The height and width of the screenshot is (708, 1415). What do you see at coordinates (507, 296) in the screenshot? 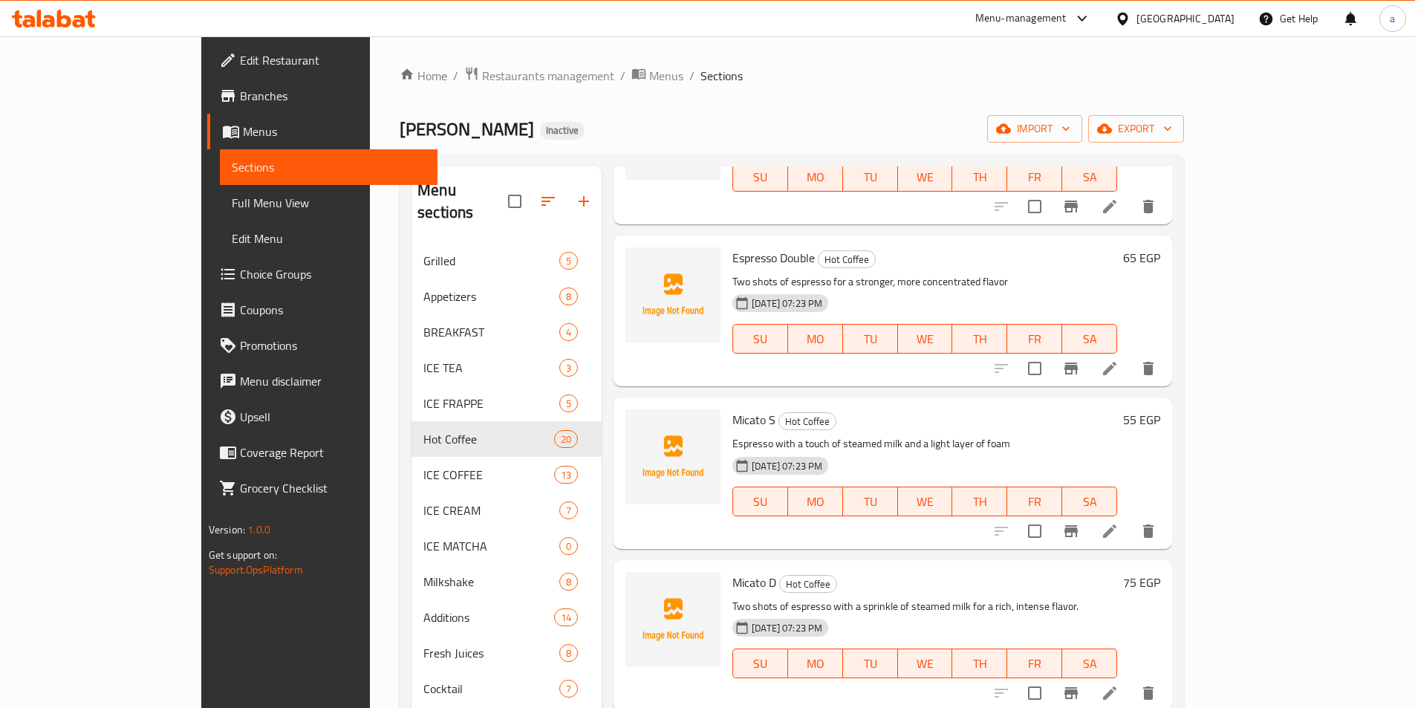
I see `div: Appetizers8` at bounding box center [507, 296].